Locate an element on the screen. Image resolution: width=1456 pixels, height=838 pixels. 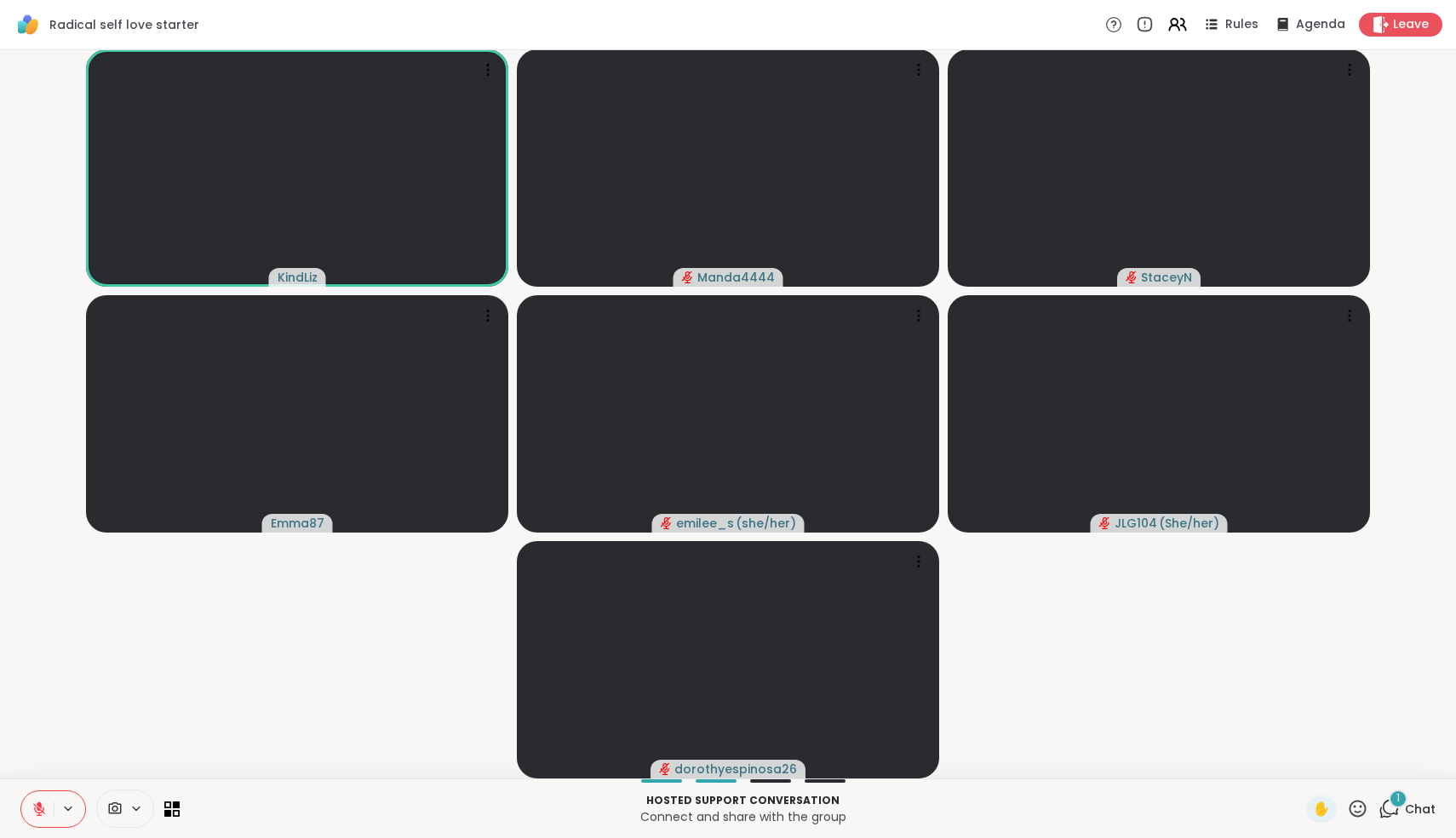
span: emilee_s is located at coordinates (705, 524).